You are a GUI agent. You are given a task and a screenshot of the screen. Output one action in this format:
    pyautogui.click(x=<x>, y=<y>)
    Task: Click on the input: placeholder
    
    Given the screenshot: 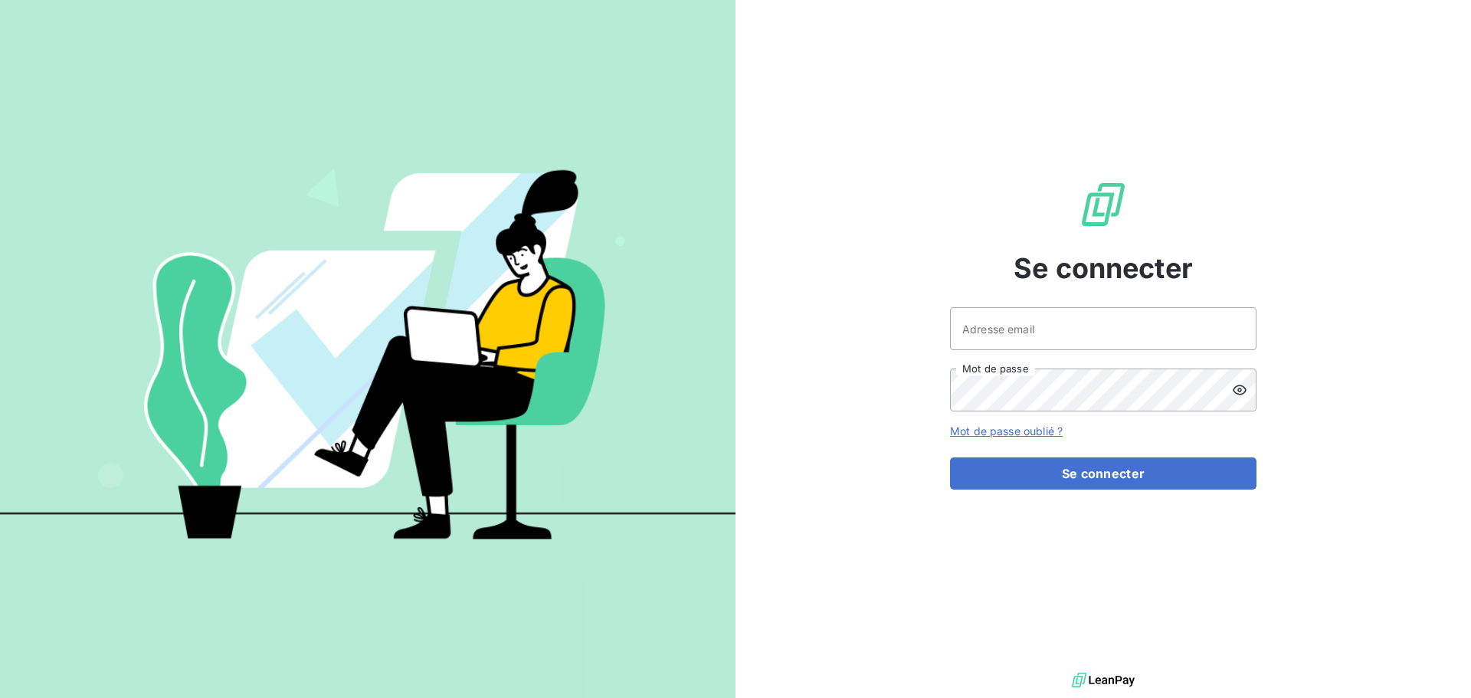 What is the action you would take?
    pyautogui.click(x=1103, y=329)
    